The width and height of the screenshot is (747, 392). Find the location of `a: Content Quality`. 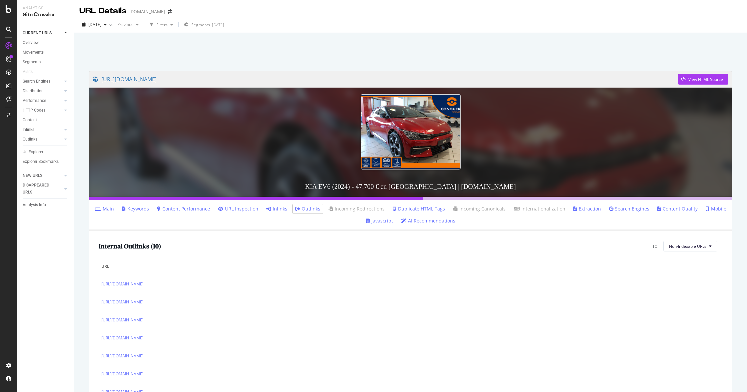

a: Content Quality is located at coordinates (678, 209).